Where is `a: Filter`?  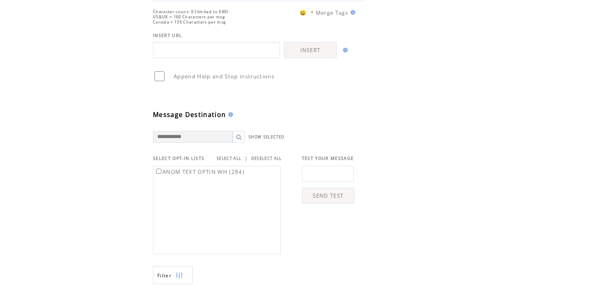 a: Filter is located at coordinates (173, 275).